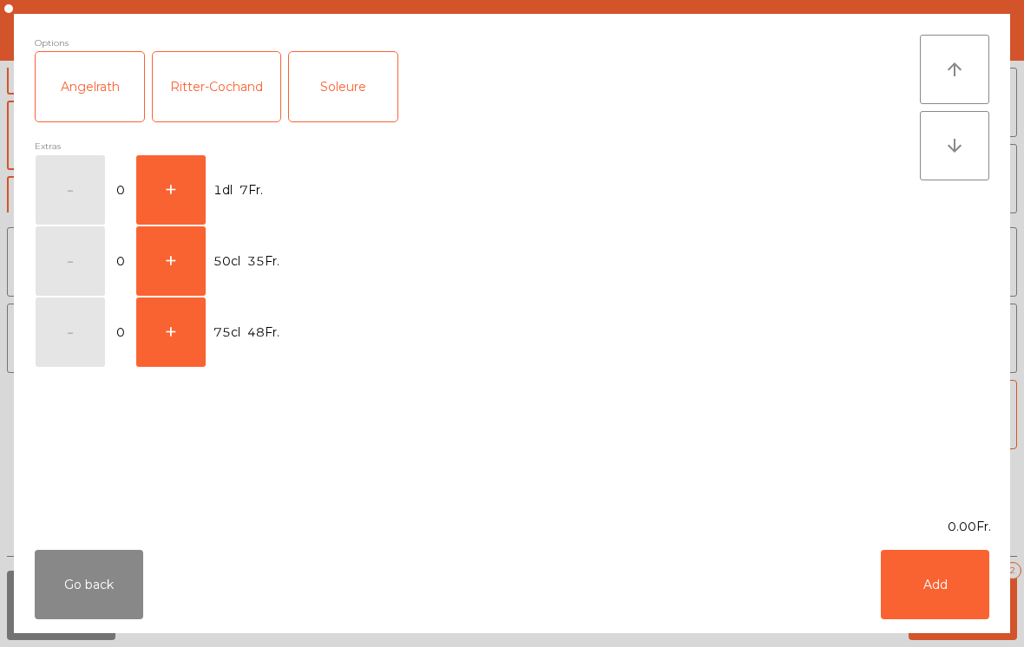  What do you see at coordinates (263, 332) in the screenshot?
I see `span: 48Fr.` at bounding box center [263, 332].